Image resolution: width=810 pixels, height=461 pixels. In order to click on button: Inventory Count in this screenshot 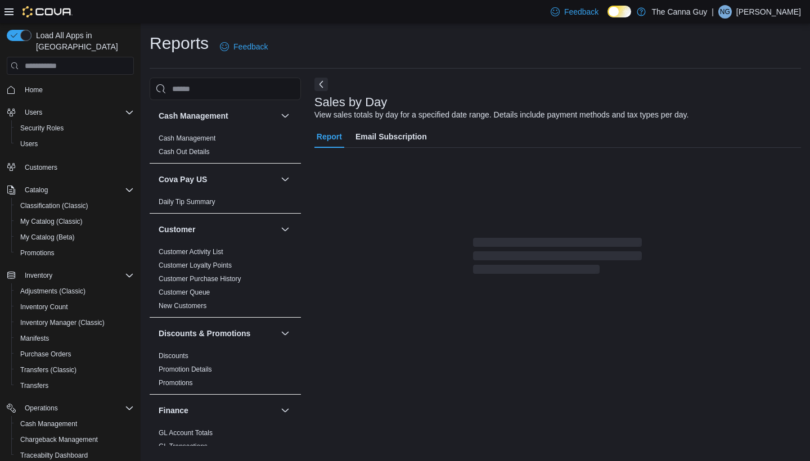, I will do `click(75, 307)`.